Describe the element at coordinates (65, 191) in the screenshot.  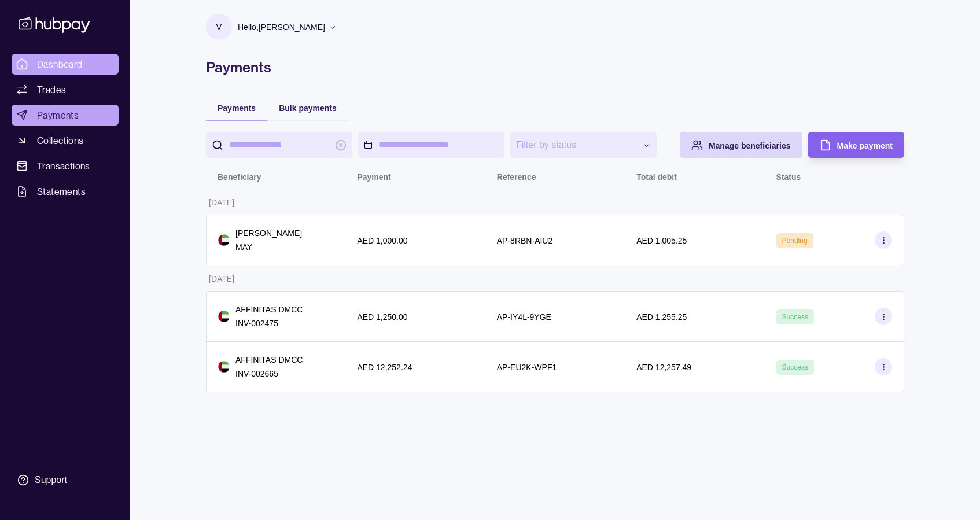
I see `a: Statements` at that location.